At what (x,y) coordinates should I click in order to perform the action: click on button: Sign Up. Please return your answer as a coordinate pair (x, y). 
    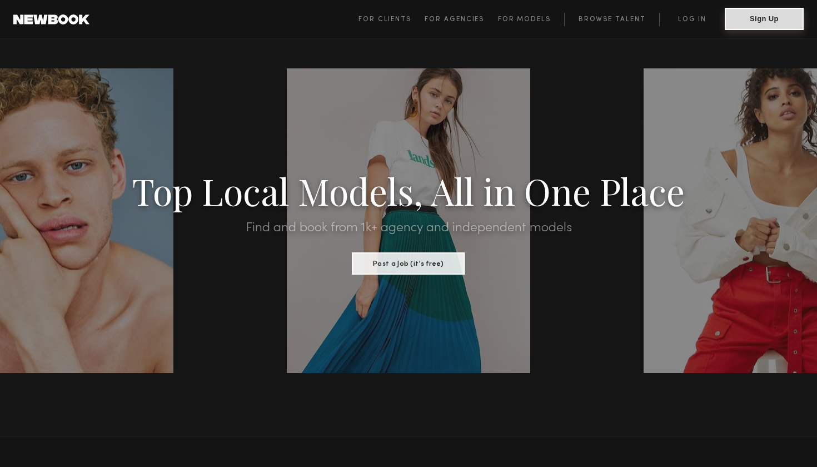
    Looking at the image, I should click on (764, 19).